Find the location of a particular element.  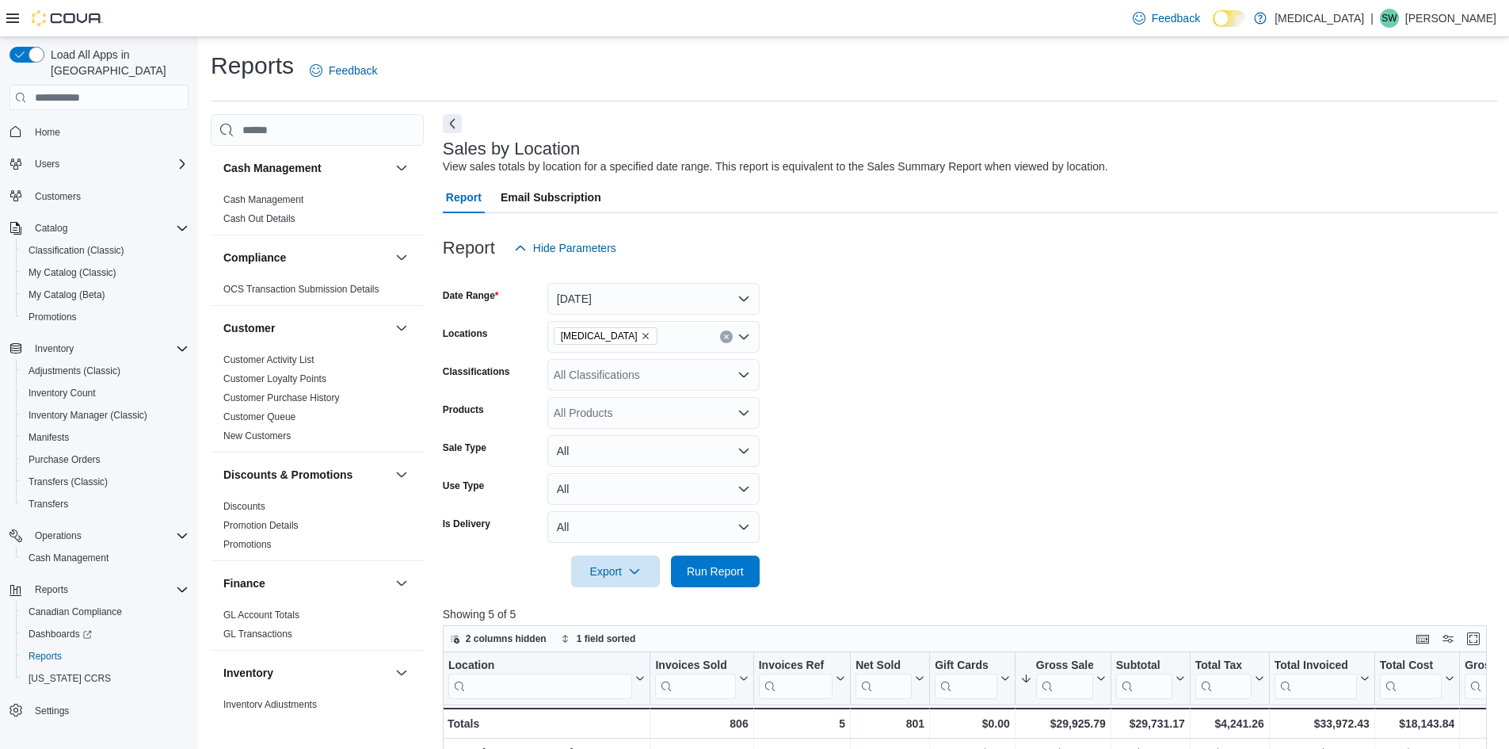

button: Enter fullscreen is located at coordinates (1473, 638).